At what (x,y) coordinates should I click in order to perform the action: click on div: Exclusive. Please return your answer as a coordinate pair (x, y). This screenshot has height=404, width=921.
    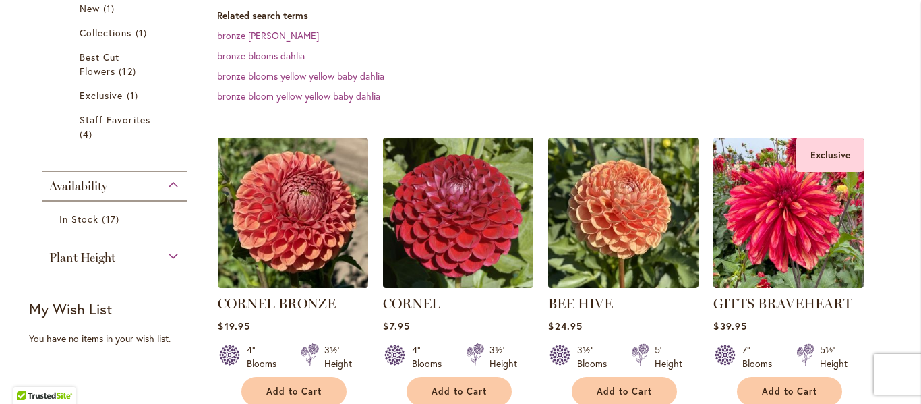
    Looking at the image, I should click on (830, 154).